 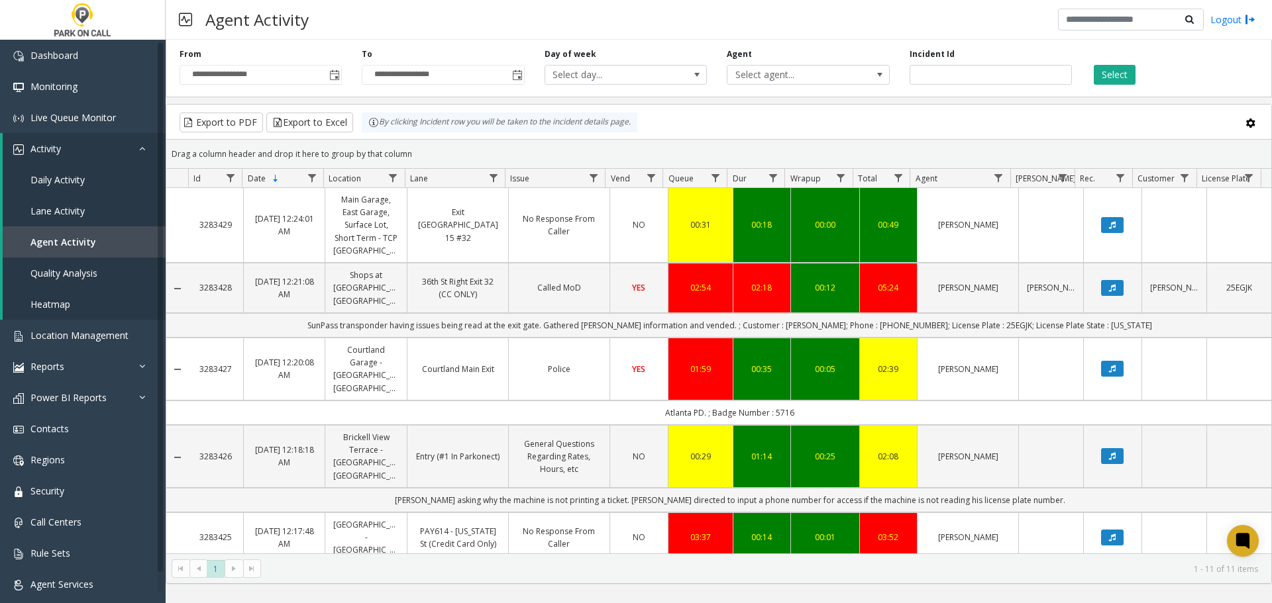 What do you see at coordinates (276, 179) in the screenshot?
I see `span: Sortable` at bounding box center [276, 179].